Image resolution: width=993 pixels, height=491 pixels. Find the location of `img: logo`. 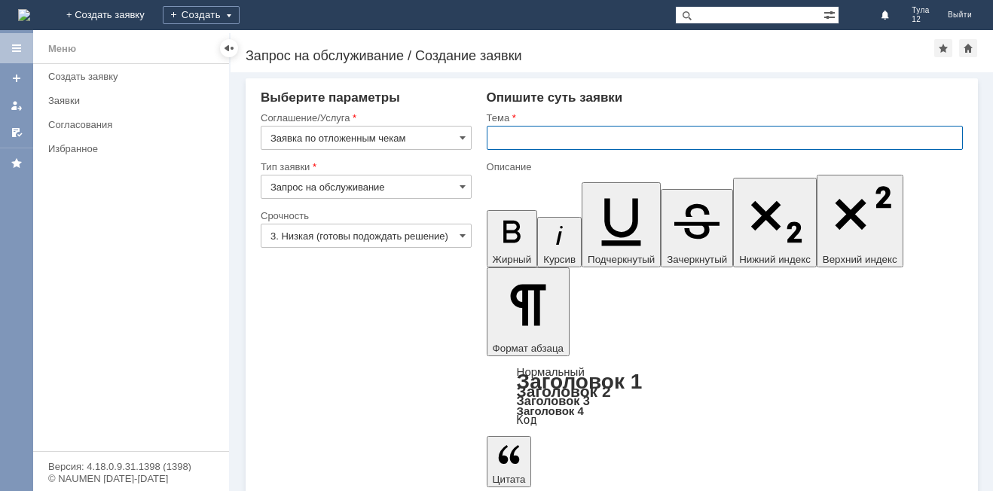

img: logo is located at coordinates (24, 15).